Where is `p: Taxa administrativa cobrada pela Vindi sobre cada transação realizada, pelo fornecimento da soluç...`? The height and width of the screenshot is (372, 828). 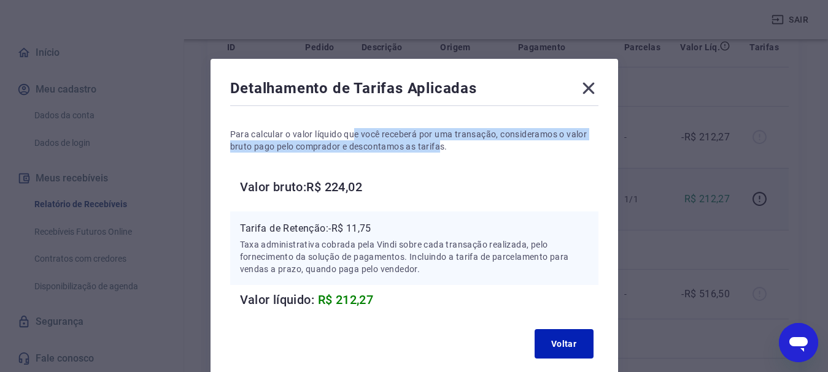
p: Taxa administrativa cobrada pela Vindi sobre cada transação realizada, pelo fornecimento da soluç... is located at coordinates (414, 257).